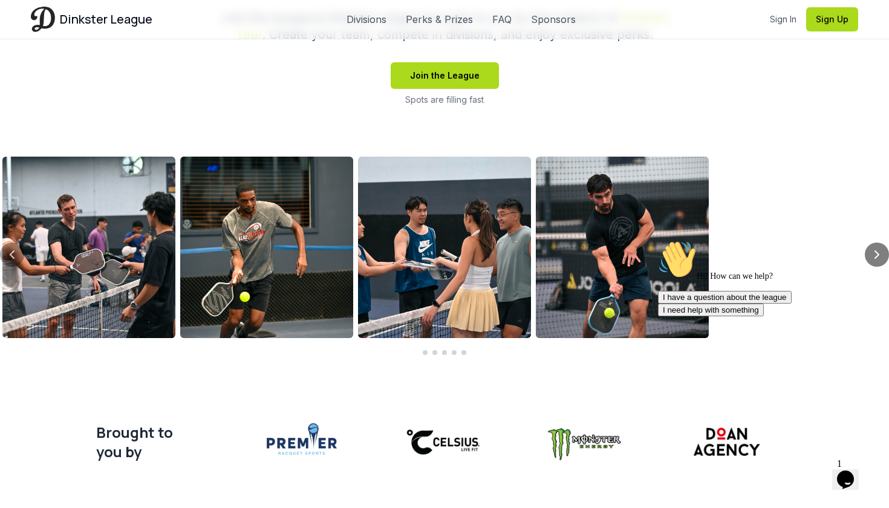  Describe the element at coordinates (71, 62) in the screenshot. I see `button: I have a question about the league` at that location.